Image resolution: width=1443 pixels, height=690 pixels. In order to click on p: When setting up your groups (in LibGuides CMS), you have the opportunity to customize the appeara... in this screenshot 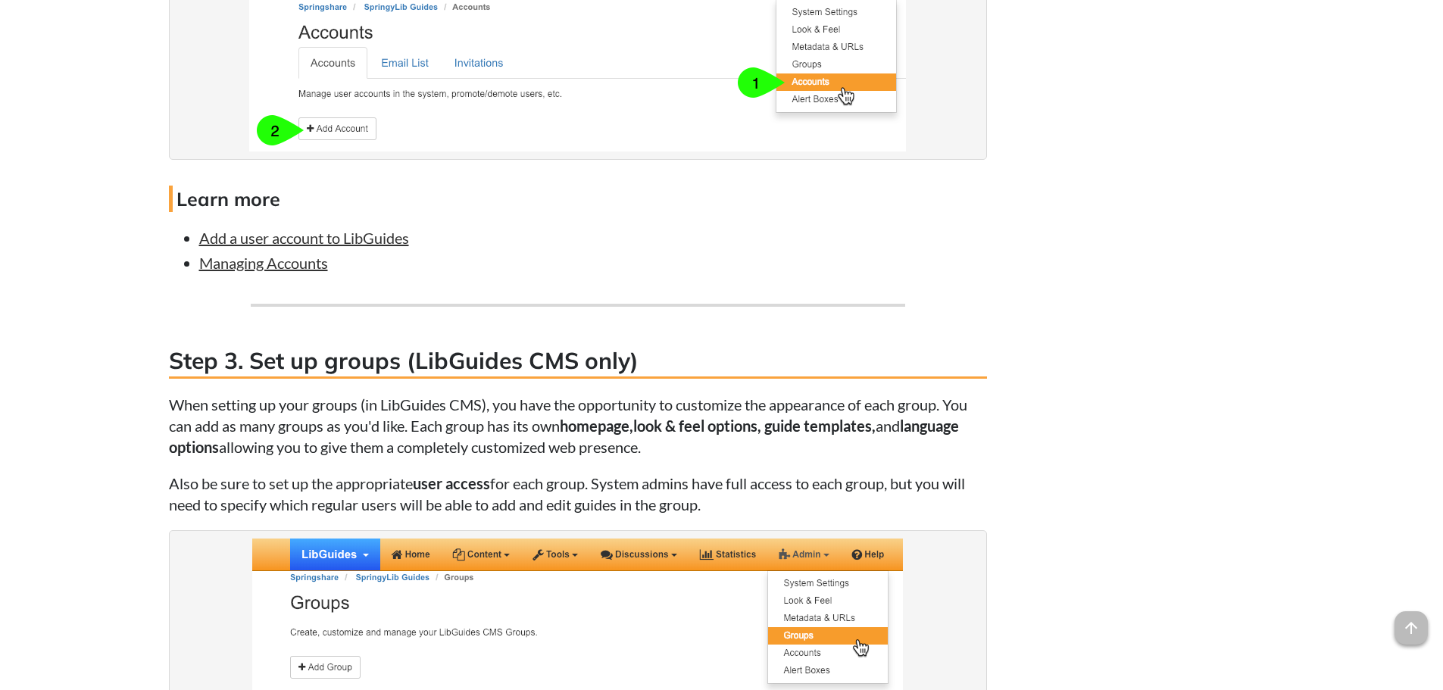, I will do `click(578, 426)`.